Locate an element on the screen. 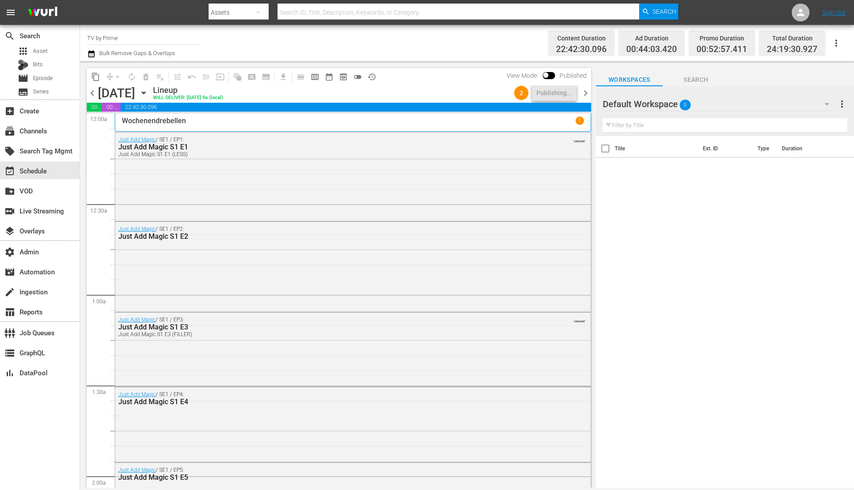 The image size is (854, 490). button: Search is located at coordinates (659, 12).